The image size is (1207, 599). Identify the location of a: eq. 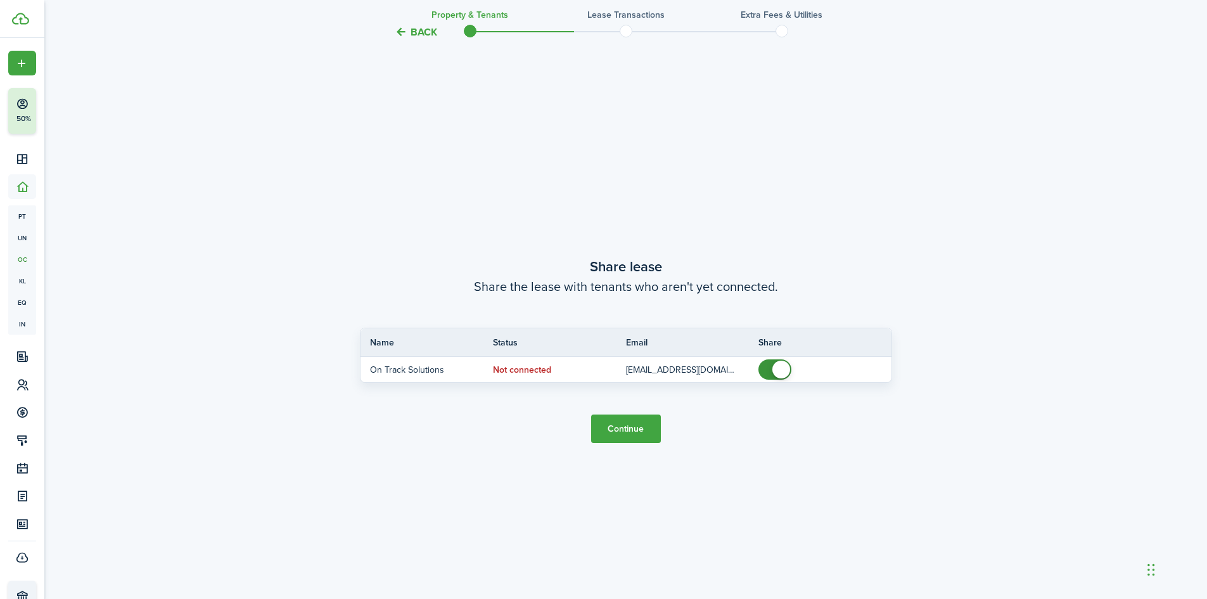
(22, 302).